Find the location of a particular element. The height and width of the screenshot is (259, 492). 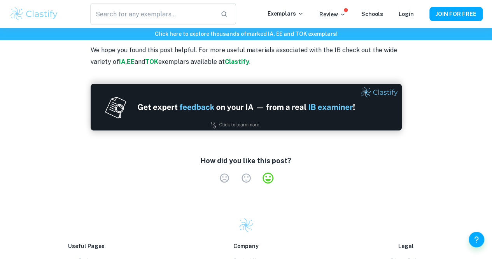

strong: IA is located at coordinates (122, 61).